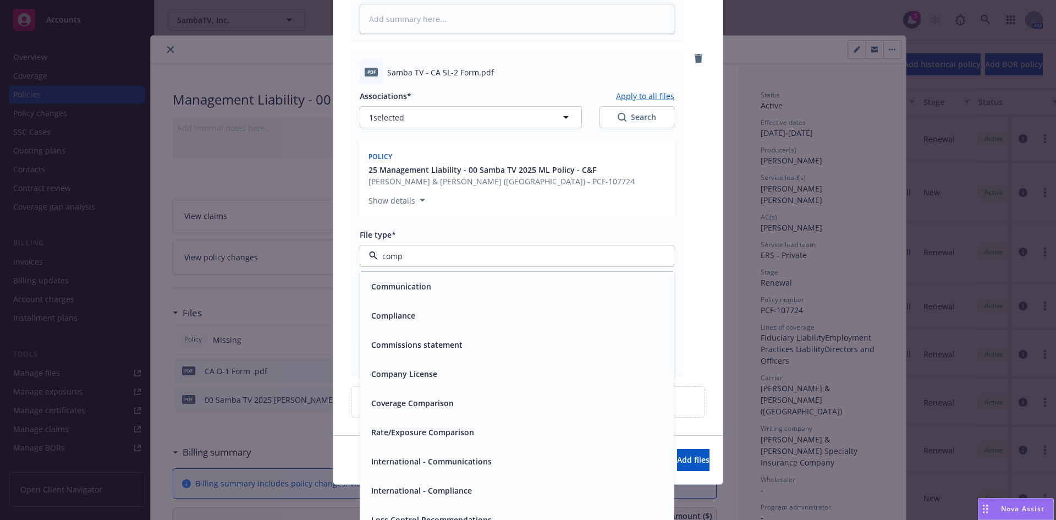 The image size is (1056, 520). I want to click on button: Commissions statement, so click(417, 344).